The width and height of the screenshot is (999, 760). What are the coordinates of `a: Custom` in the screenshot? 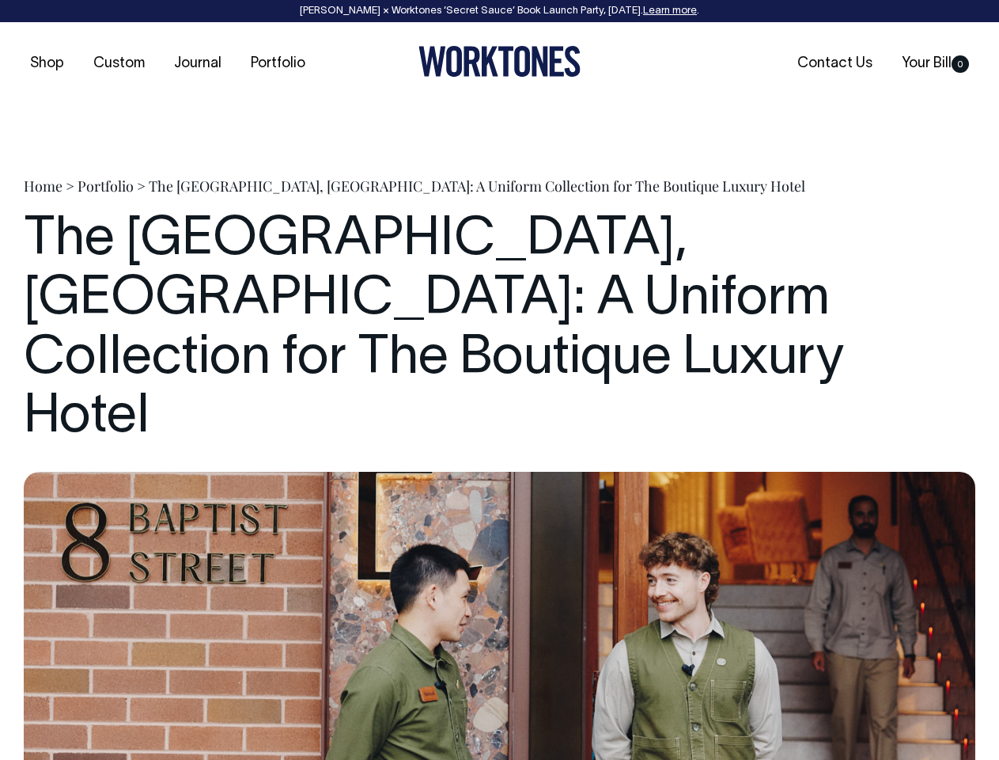 It's located at (119, 63).